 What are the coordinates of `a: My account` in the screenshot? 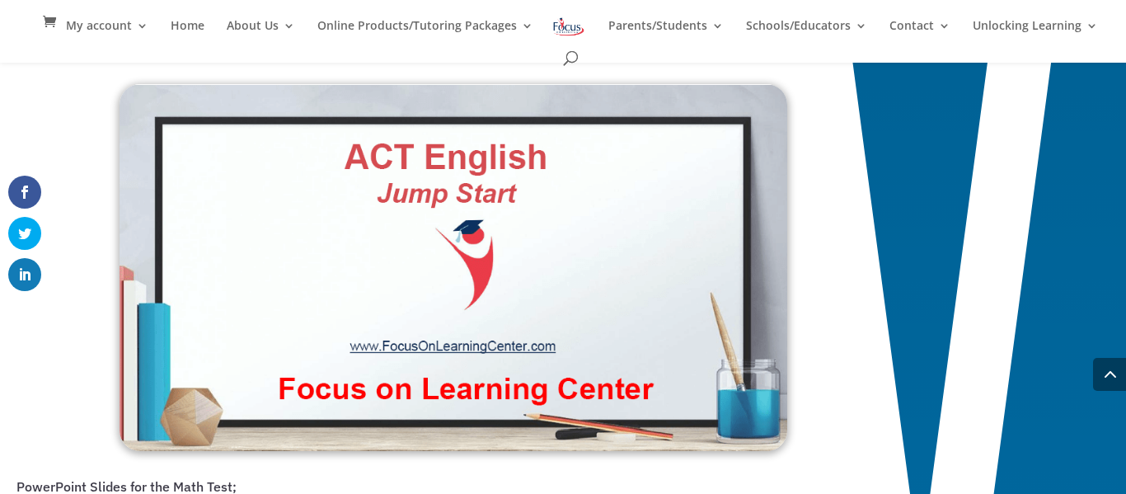 It's located at (107, 34).